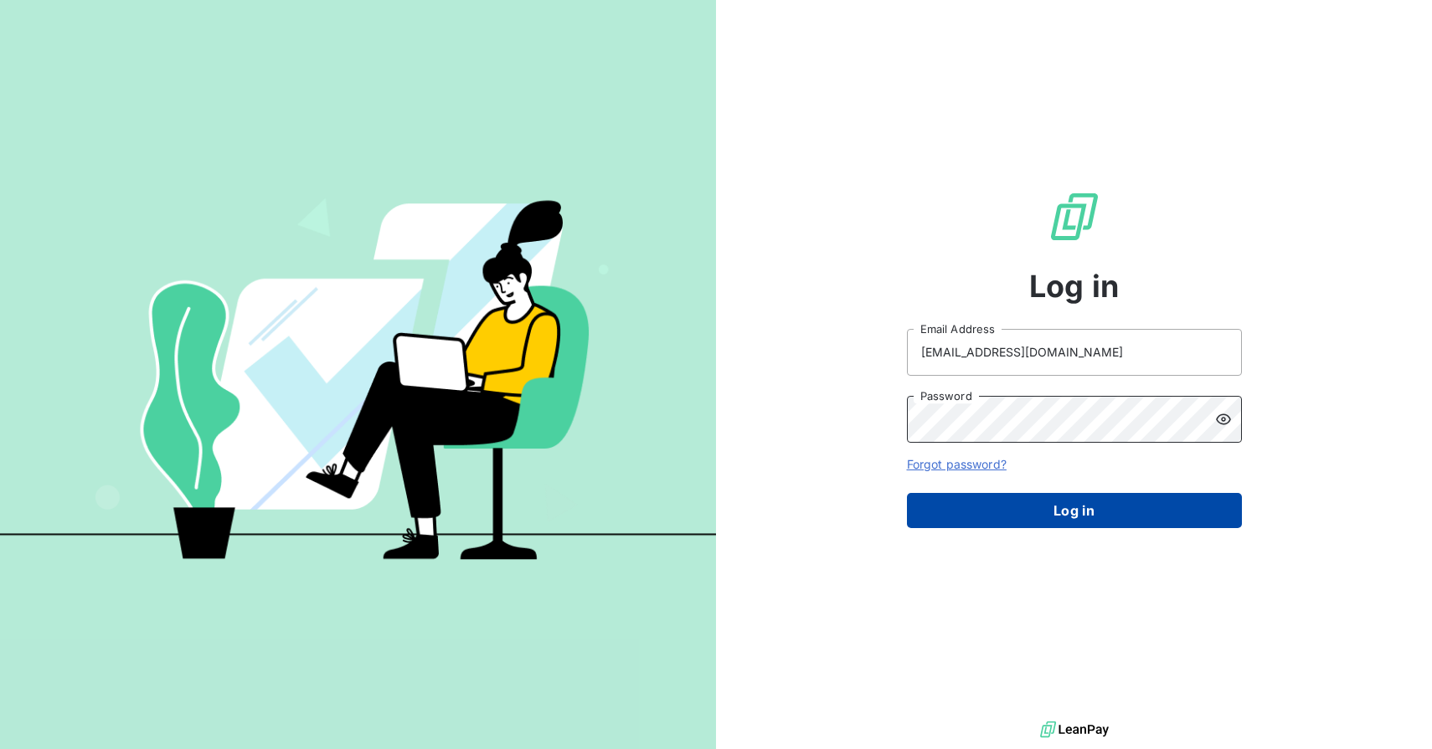 This screenshot has width=1432, height=749. I want to click on button: Log in, so click(1074, 511).